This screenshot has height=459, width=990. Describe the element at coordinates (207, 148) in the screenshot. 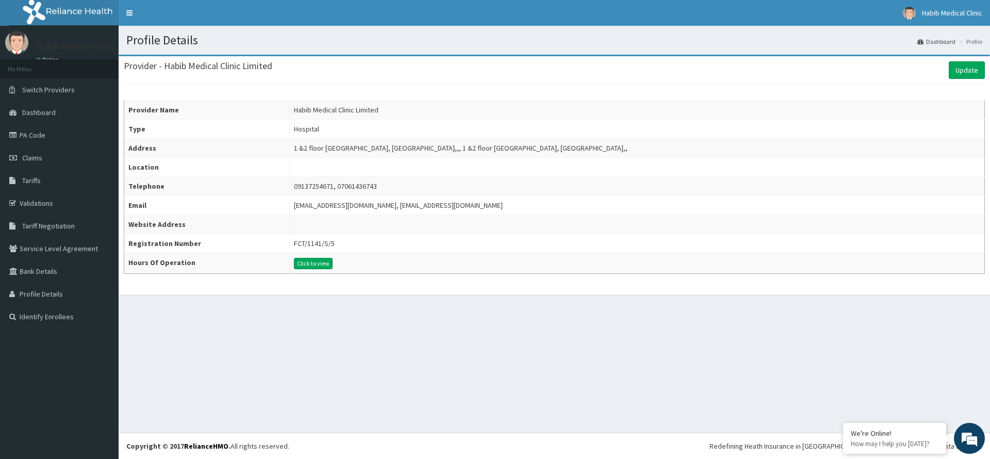

I see `th: Address` at that location.